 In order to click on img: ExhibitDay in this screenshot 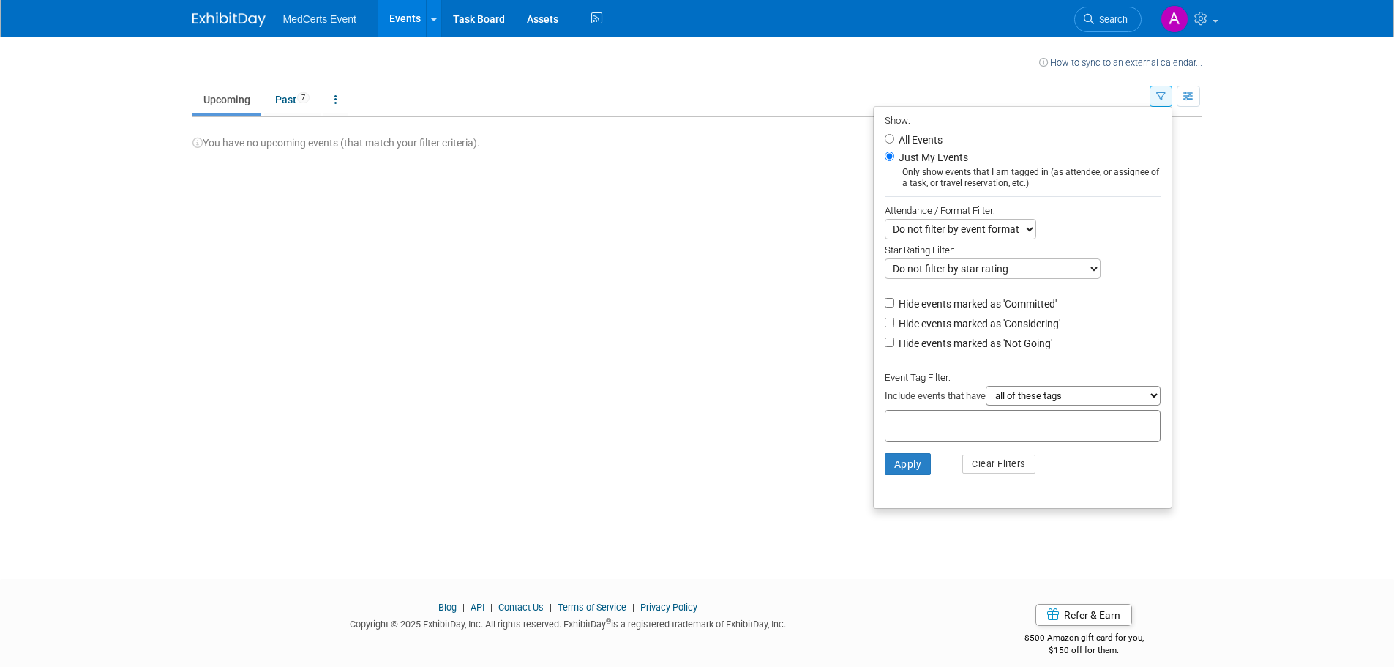, I will do `click(229, 20)`.